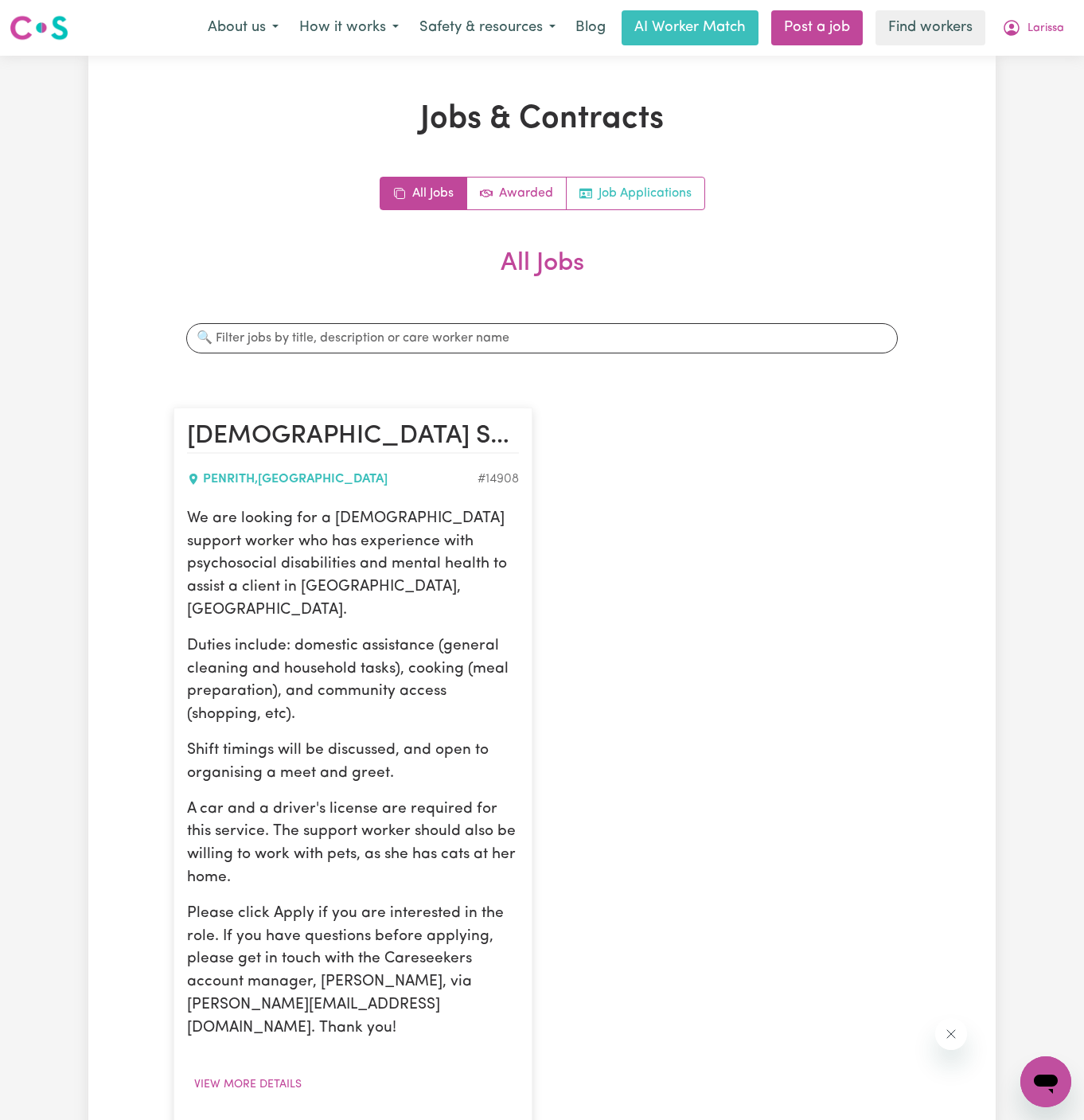 The image size is (1084, 1120). Describe the element at coordinates (39, 28) in the screenshot. I see `img: Careseekers logo` at that location.